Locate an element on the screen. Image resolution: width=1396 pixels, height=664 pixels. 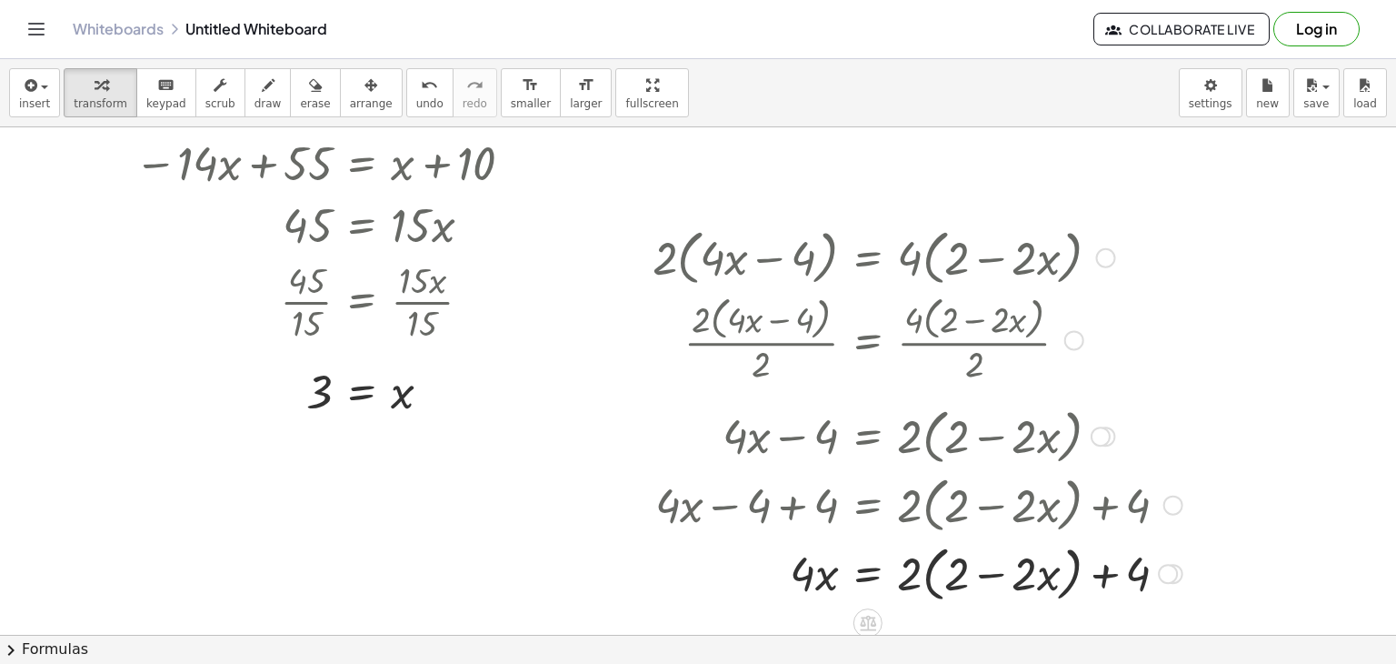
button: Toggle navigation is located at coordinates (36, 29).